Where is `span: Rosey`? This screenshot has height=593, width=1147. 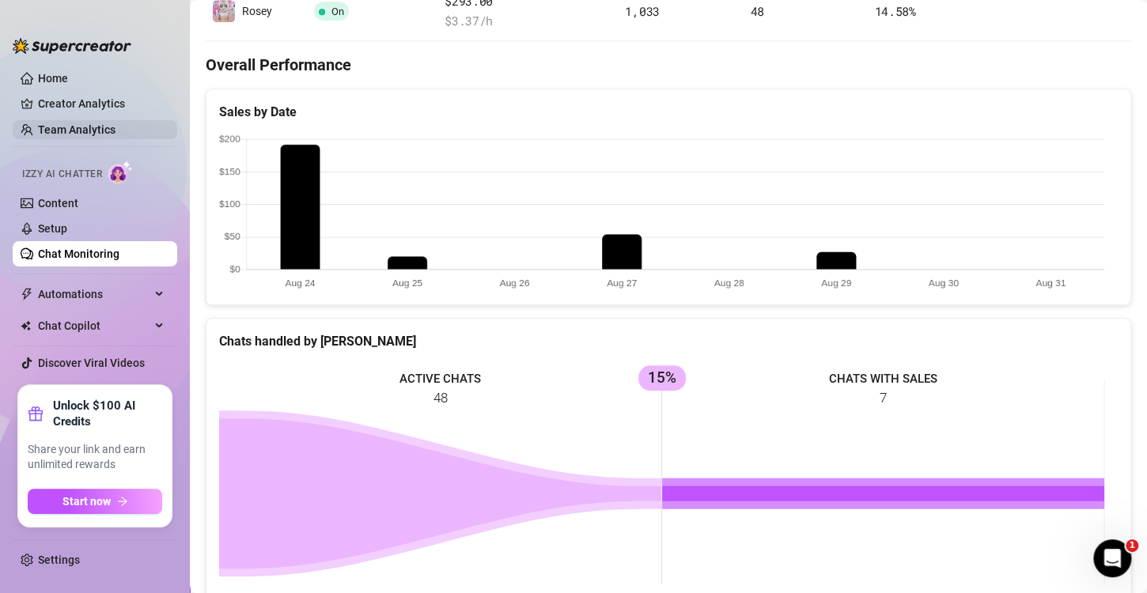
span: Rosey is located at coordinates (257, 11).